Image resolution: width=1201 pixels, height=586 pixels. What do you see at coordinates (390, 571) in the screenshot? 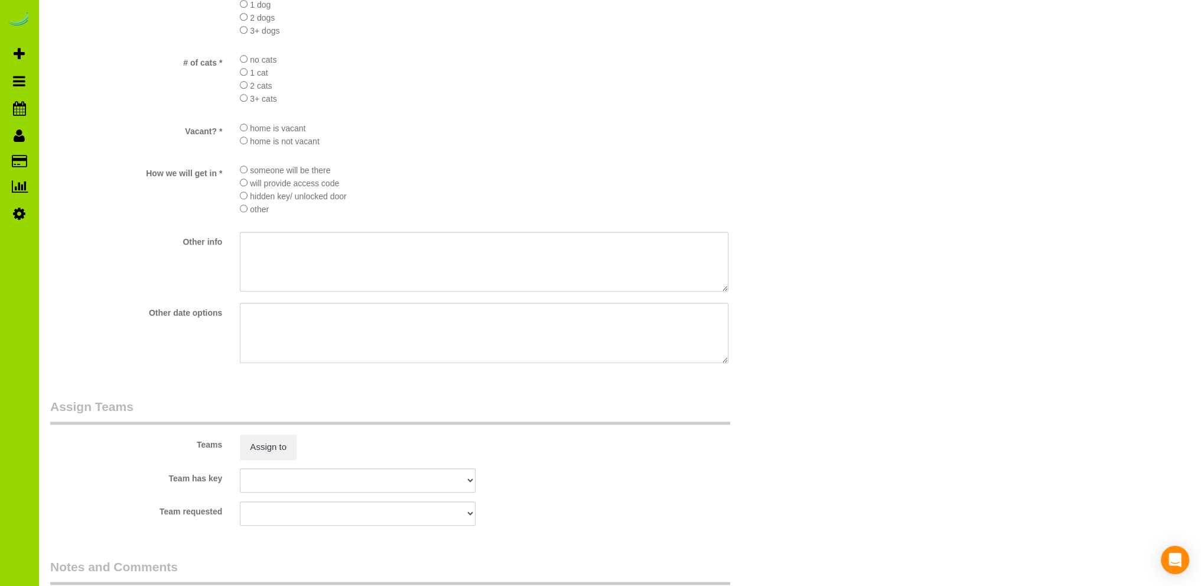
I see `legend: Notes and Comments` at bounding box center [390, 571].